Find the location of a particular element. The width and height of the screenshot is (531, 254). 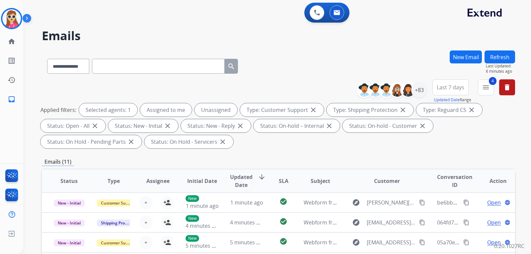

button: 4 is located at coordinates (485, 87).